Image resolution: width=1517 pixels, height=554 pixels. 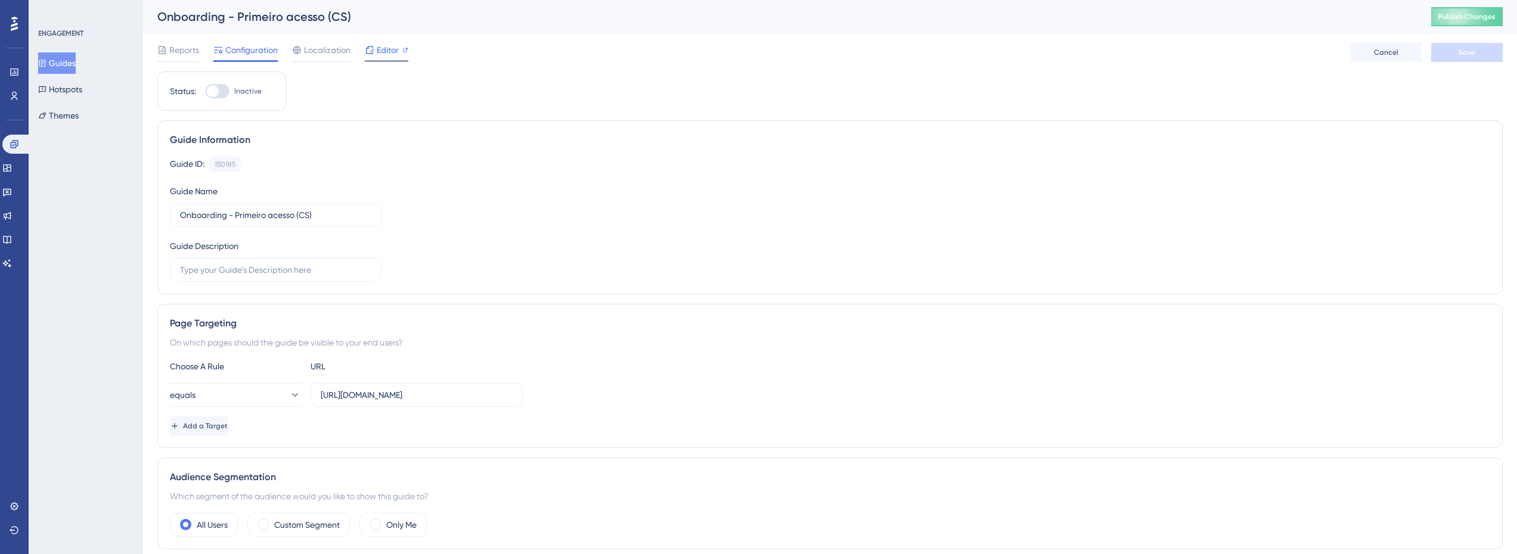 What do you see at coordinates (401, 525) in the screenshot?
I see `label: Only Me` at bounding box center [401, 525].